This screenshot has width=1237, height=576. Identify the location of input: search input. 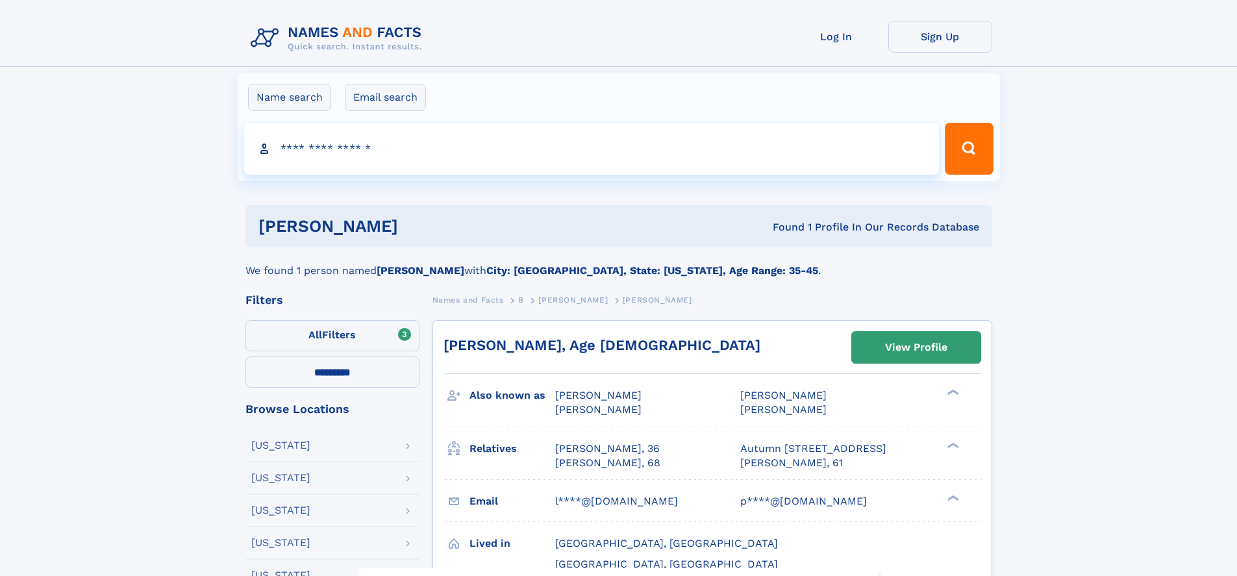
(592, 149).